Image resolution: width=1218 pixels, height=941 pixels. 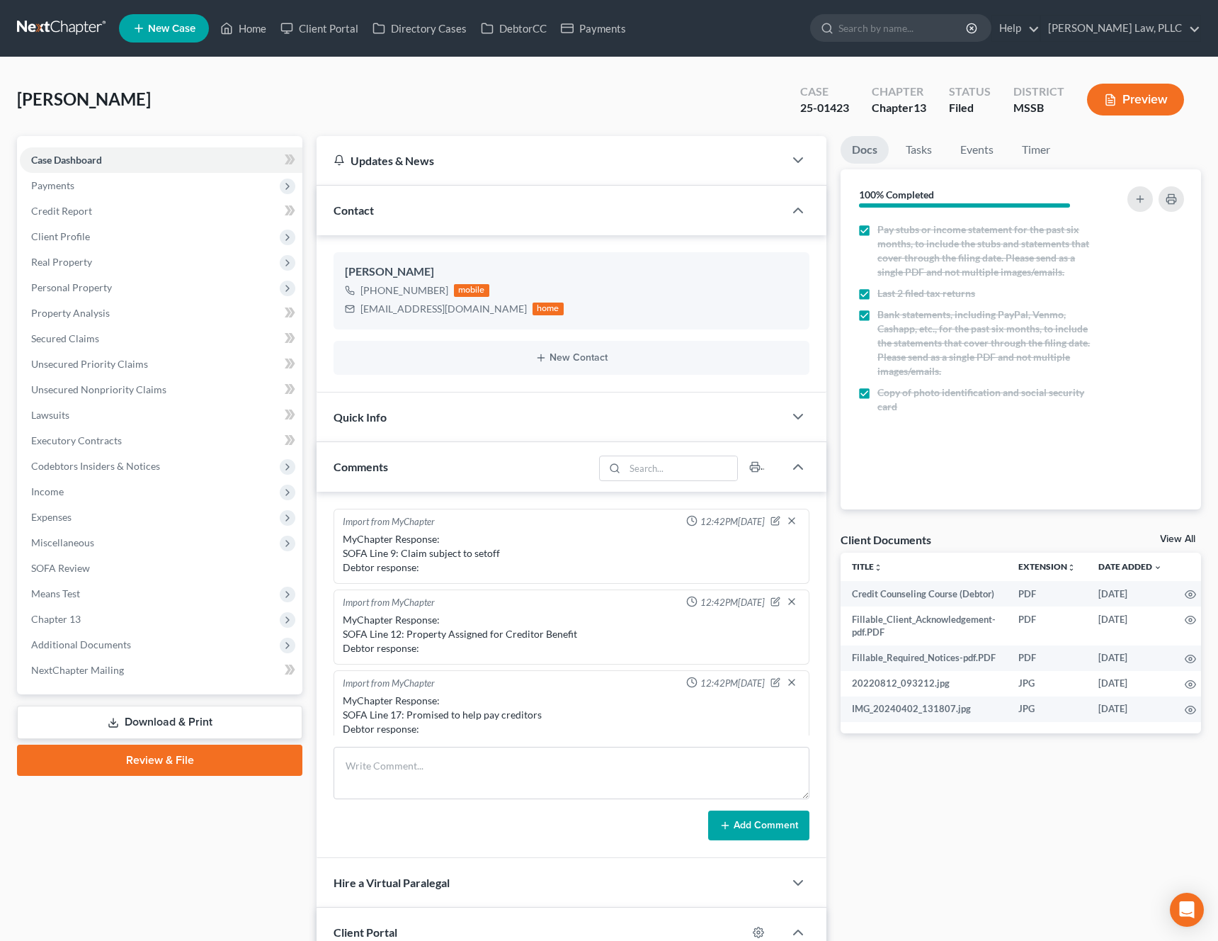 I want to click on td: Credit Counseling Course (Debtor), so click(x=924, y=594).